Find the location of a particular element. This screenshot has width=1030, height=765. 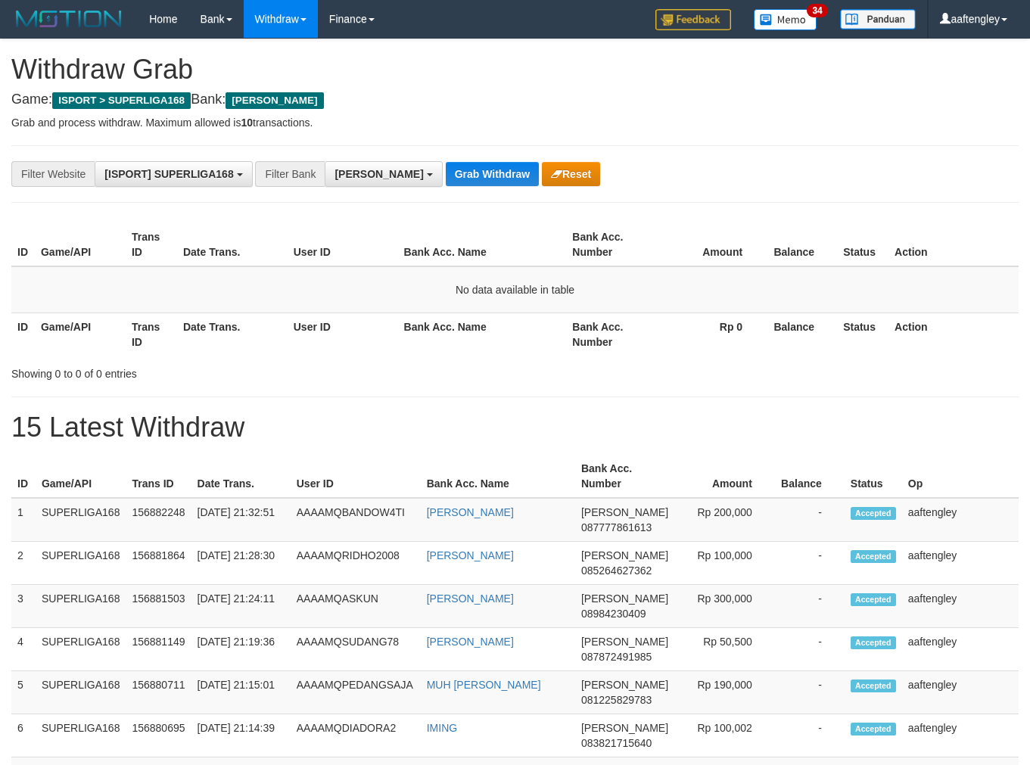

td: 5 is located at coordinates (23, 693).